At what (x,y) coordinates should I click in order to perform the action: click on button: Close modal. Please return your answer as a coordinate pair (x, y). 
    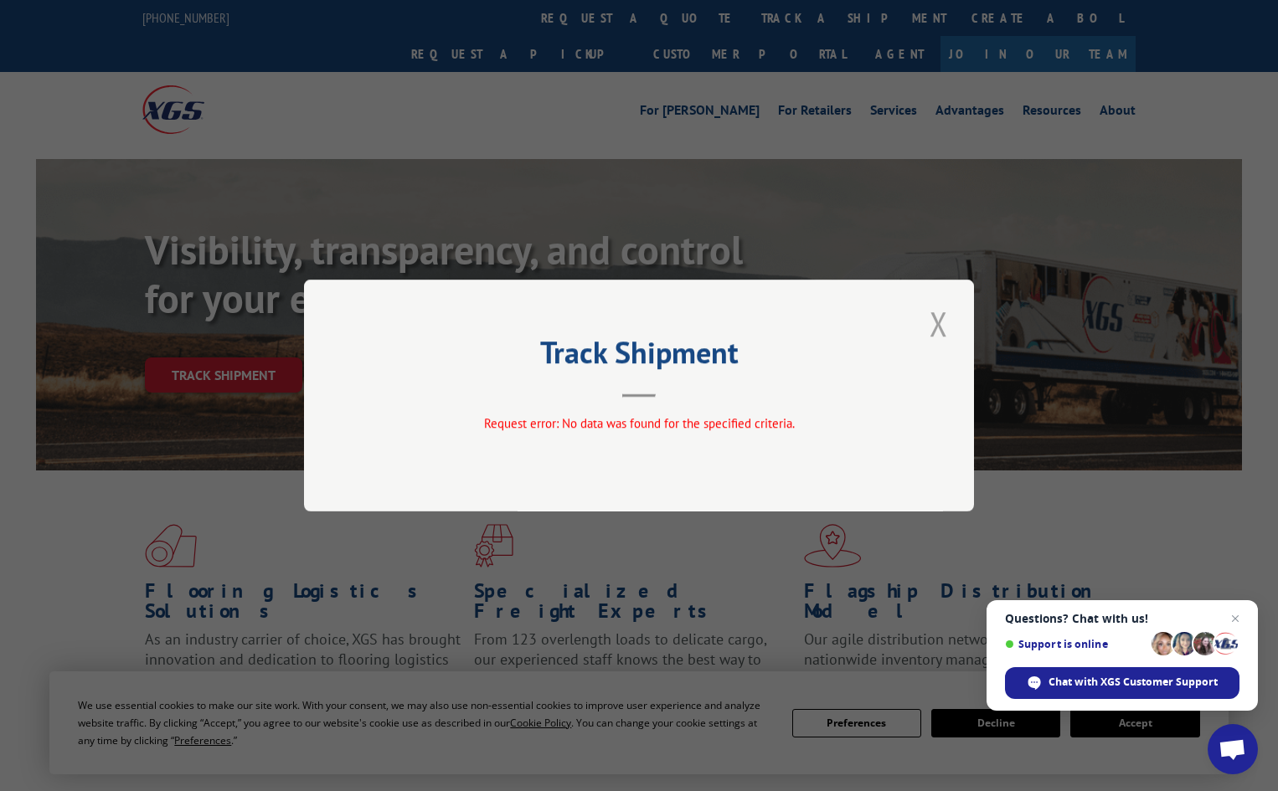
    Looking at the image, I should click on (939, 323).